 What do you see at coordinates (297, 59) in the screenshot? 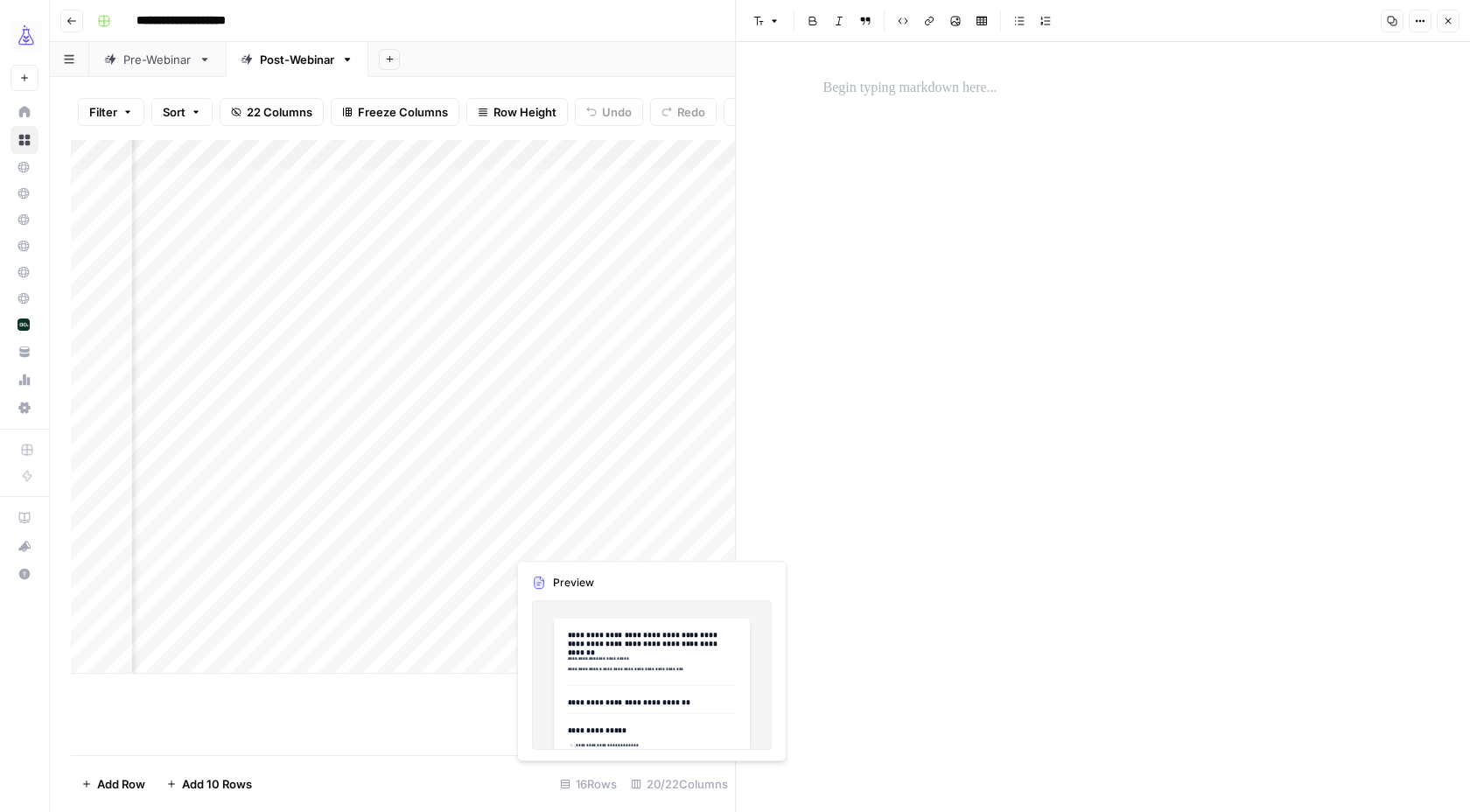
I see `a: Post-Webinar` at bounding box center [297, 59].